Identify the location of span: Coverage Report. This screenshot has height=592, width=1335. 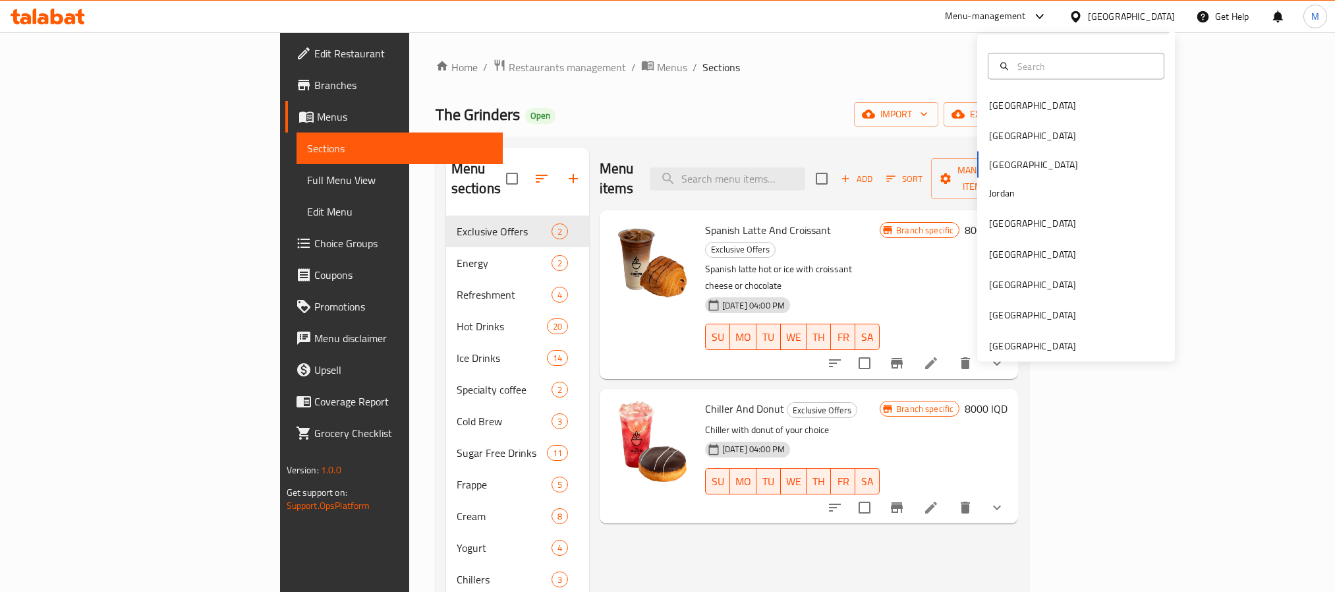
(403, 401).